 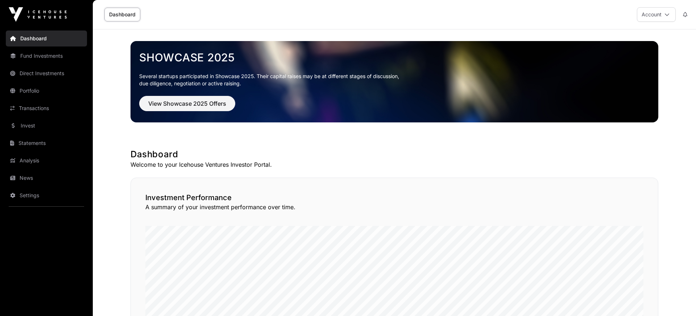 What do you see at coordinates (46, 108) in the screenshot?
I see `a: Transactions` at bounding box center [46, 108].